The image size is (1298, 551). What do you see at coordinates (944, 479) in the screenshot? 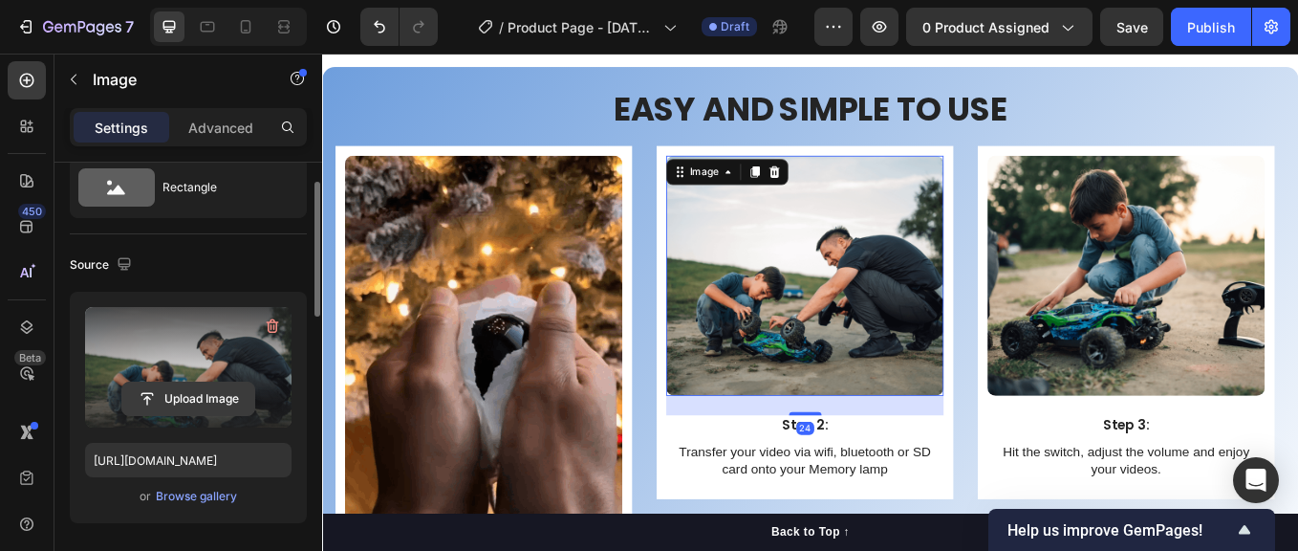
I see `p: Hit the switch, adjust the volume and enjoy your videos.` at bounding box center [944, 479].